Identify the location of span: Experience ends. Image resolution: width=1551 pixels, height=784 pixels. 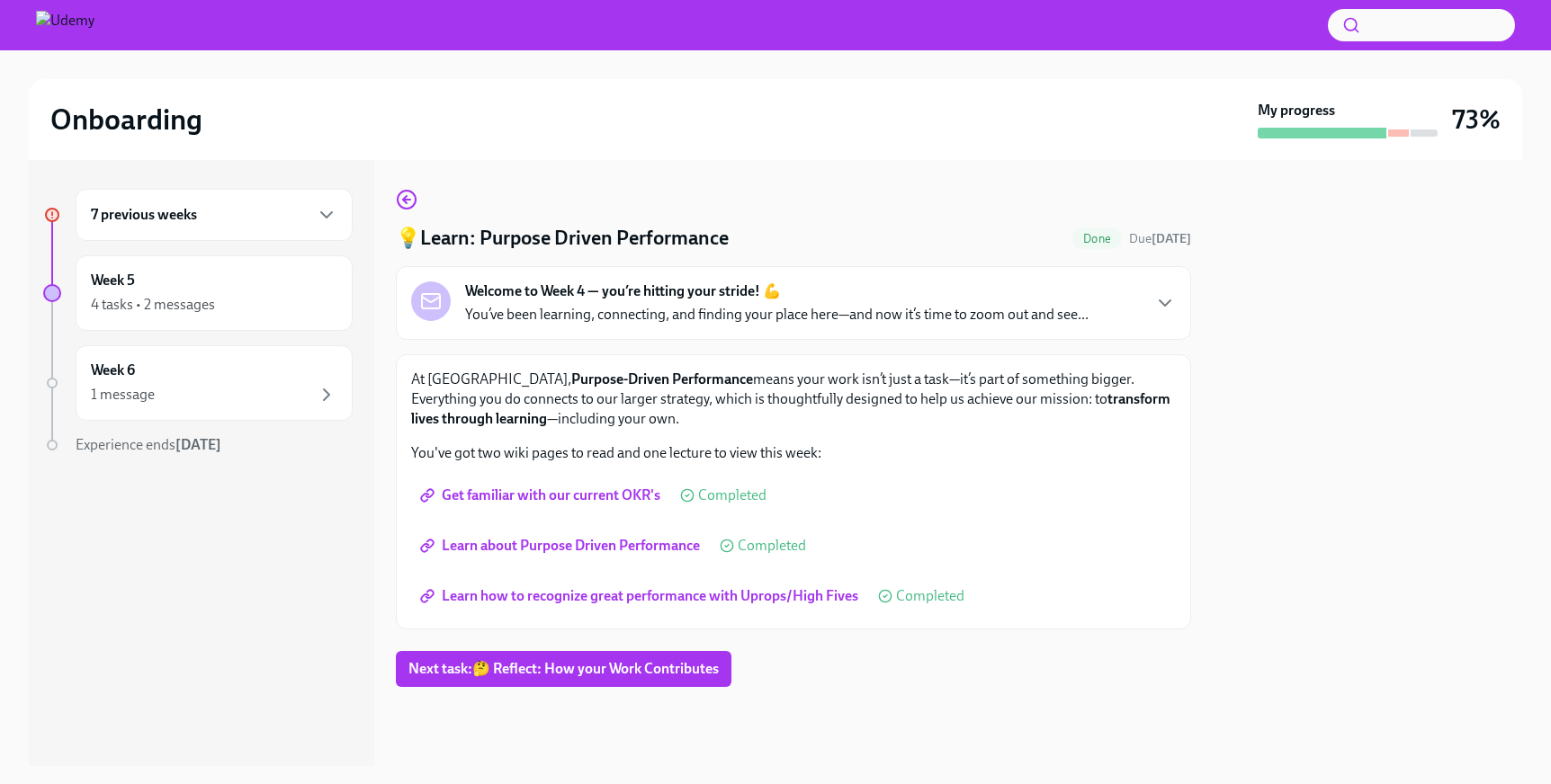
(149, 445).